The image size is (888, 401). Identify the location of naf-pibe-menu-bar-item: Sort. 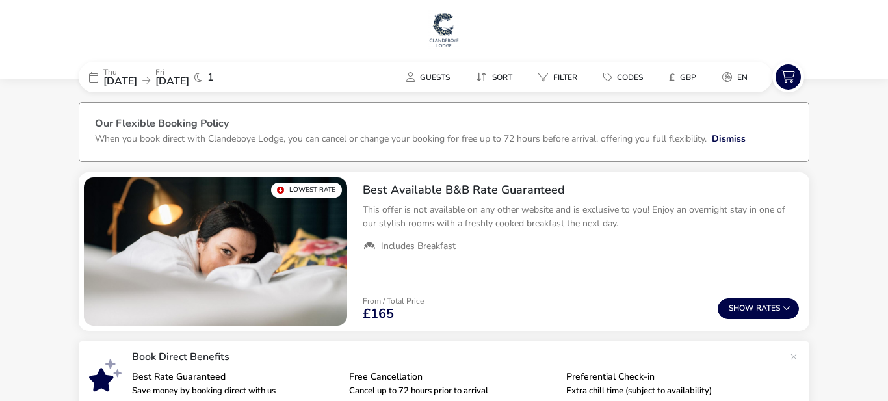
(497, 77).